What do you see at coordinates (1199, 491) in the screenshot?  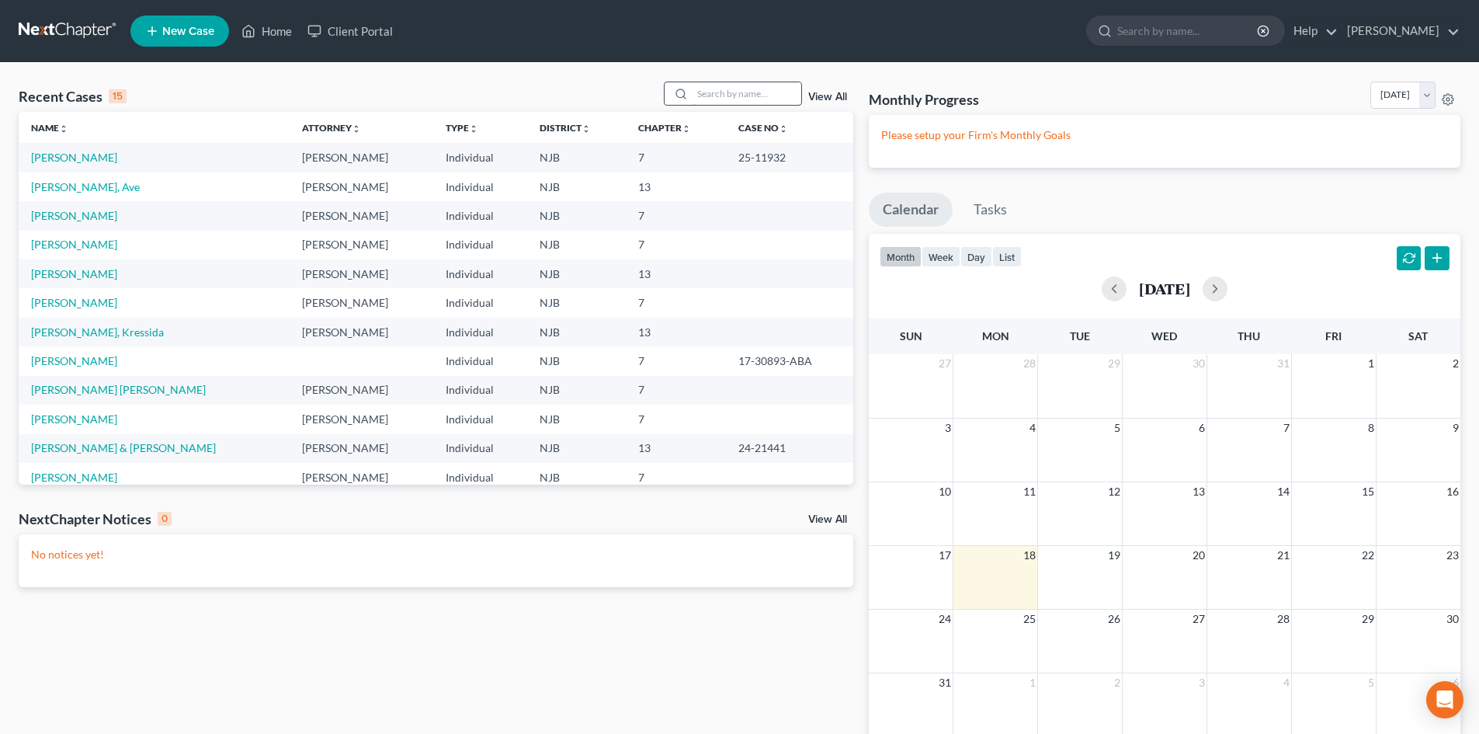 I see `span: 13` at bounding box center [1199, 491].